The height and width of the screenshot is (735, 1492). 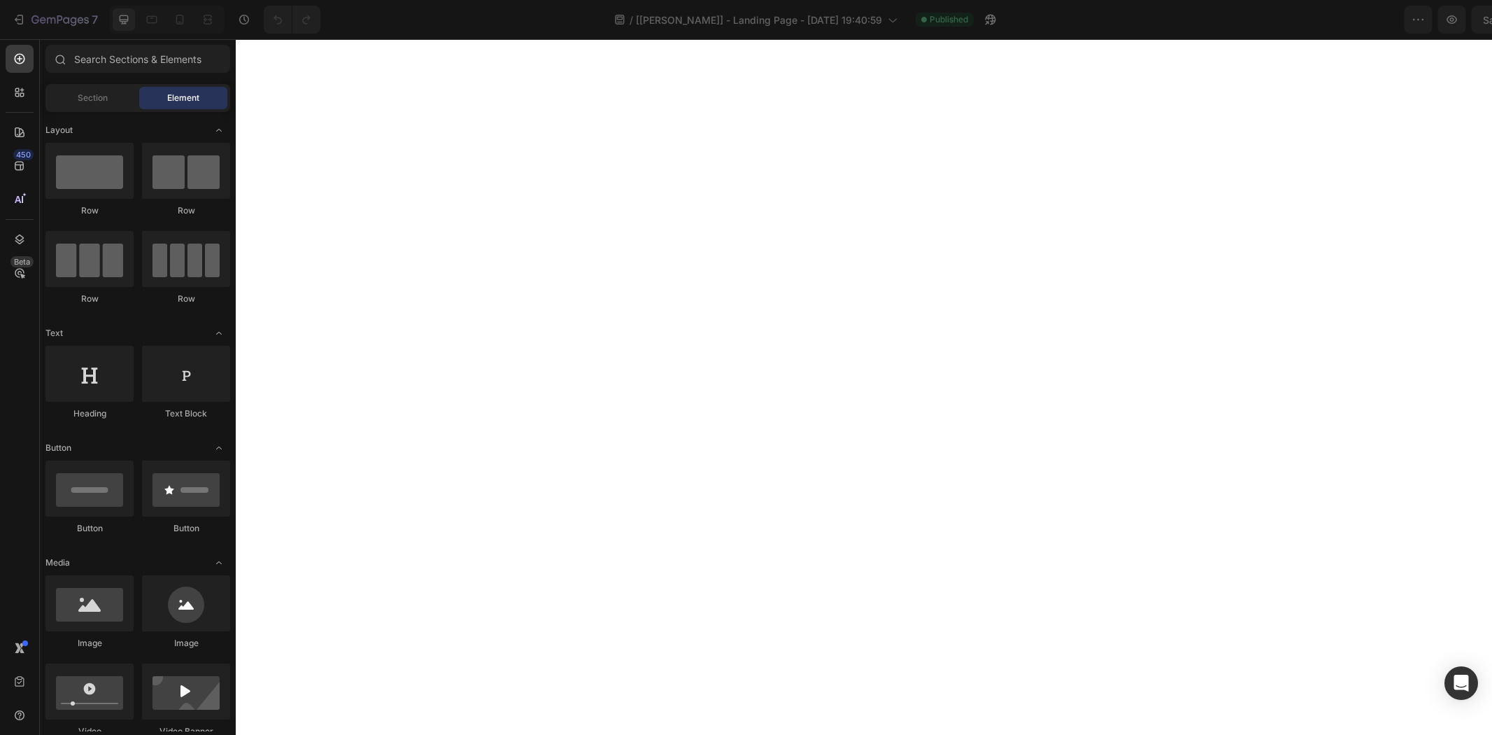 What do you see at coordinates (59, 130) in the screenshot?
I see `span: Layout` at bounding box center [59, 130].